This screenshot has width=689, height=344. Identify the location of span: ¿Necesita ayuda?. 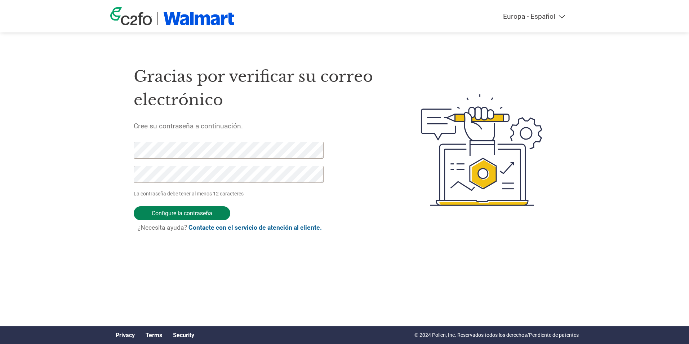
(230, 227).